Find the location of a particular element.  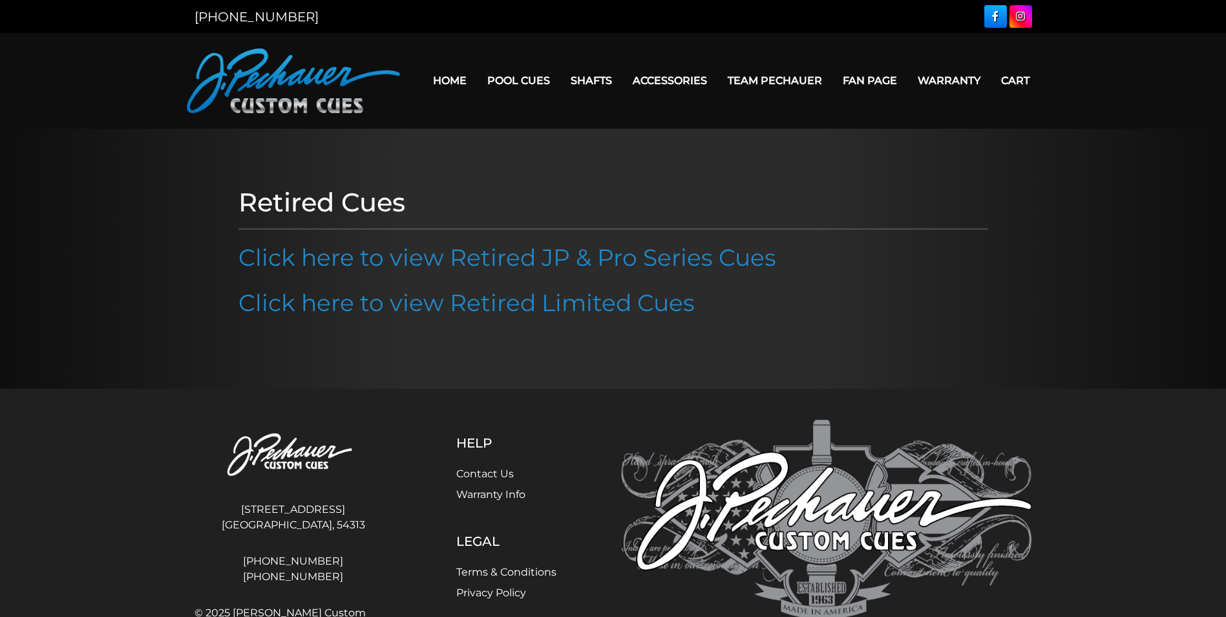

a: Shafts is located at coordinates (591, 80).